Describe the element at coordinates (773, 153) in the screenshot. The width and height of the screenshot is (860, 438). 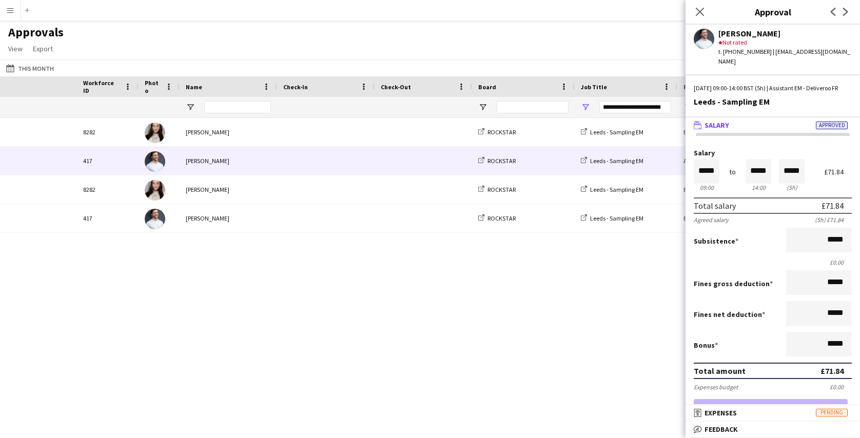
I see `label: Salary` at that location.